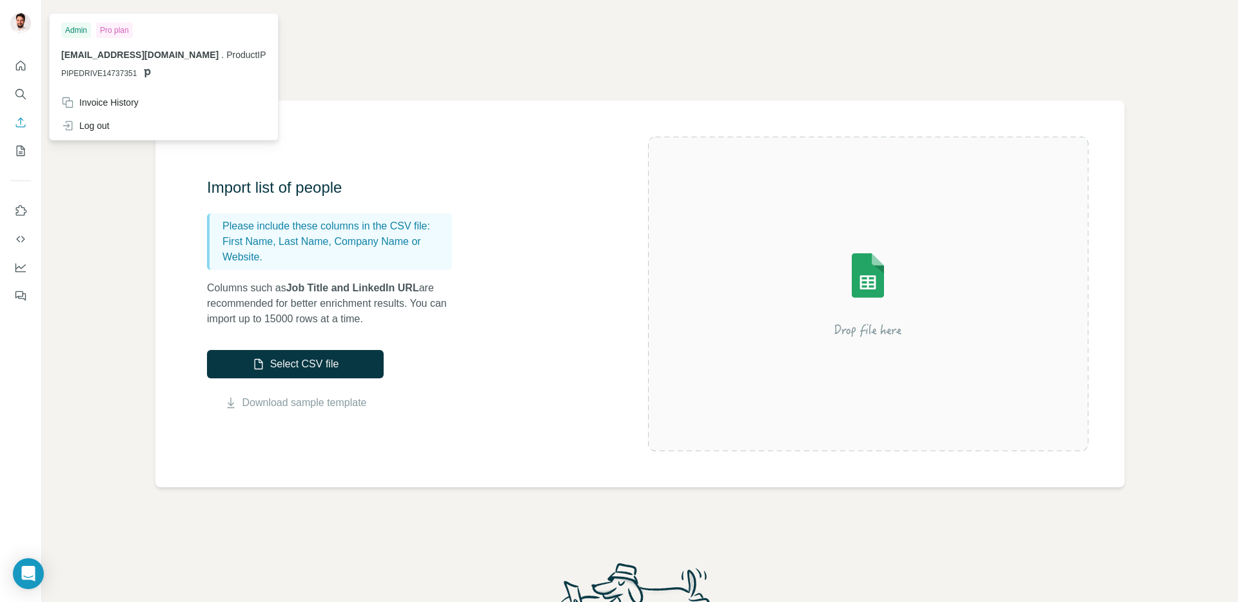  What do you see at coordinates (336, 188) in the screenshot?
I see `h3: Import list of people` at bounding box center [336, 188].